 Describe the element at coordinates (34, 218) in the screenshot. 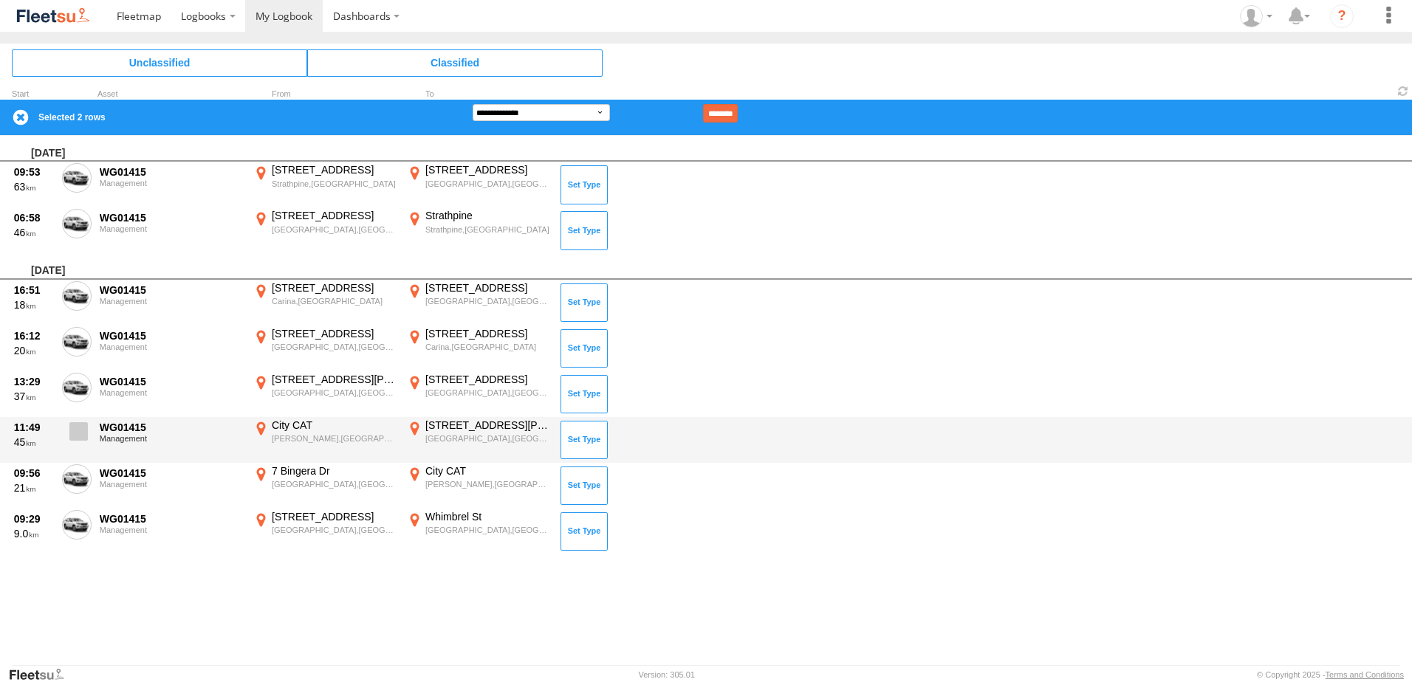

I see `div: 06:58` at that location.